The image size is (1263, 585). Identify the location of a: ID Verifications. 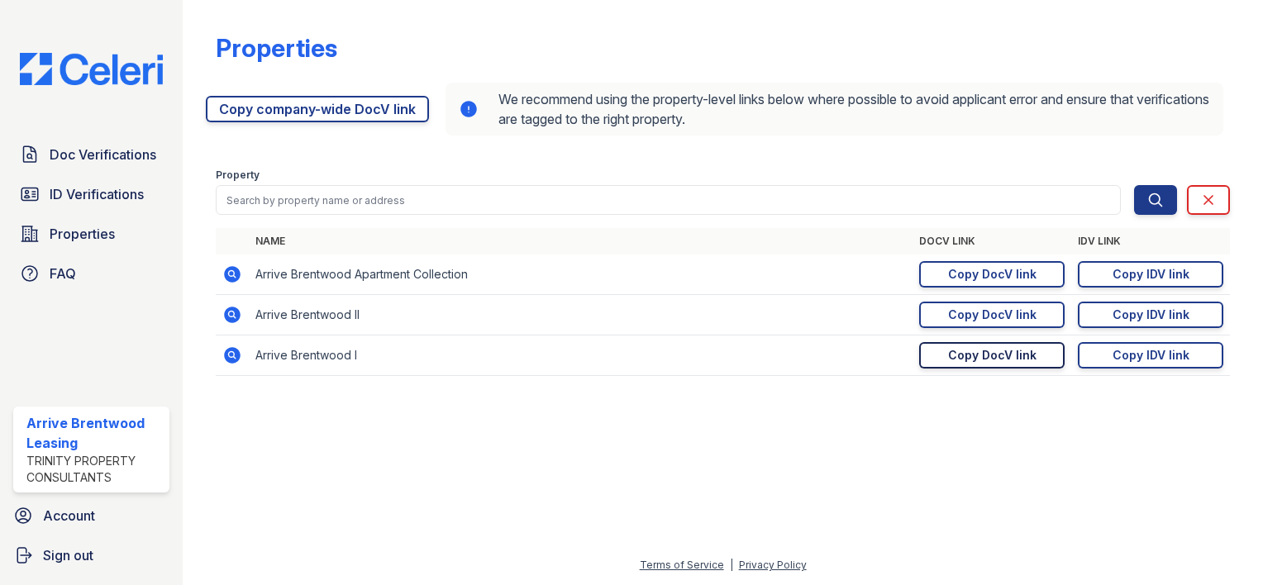
(91, 194).